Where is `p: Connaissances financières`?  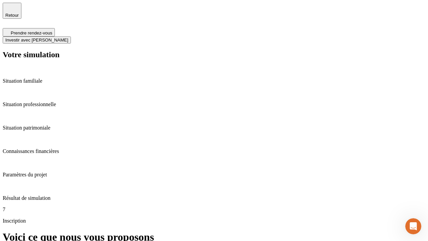 p: Connaissances financières is located at coordinates (214, 151).